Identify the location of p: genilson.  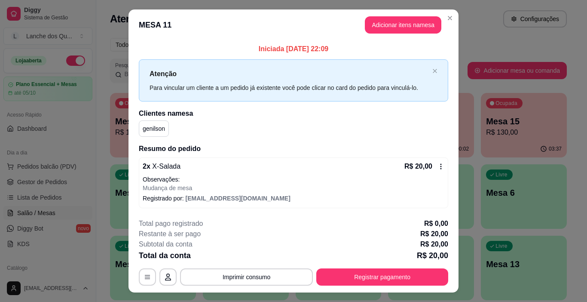
(154, 128).